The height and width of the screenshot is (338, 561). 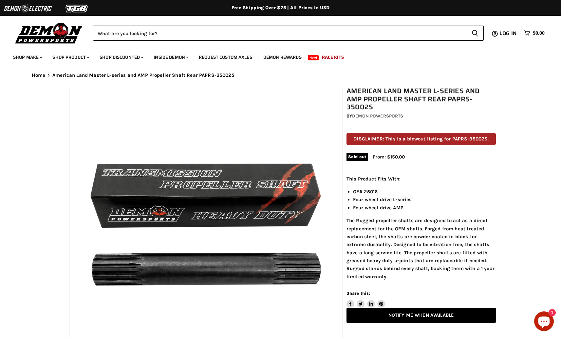 What do you see at coordinates (333, 57) in the screenshot?
I see `a: Race Kits` at bounding box center [333, 57].